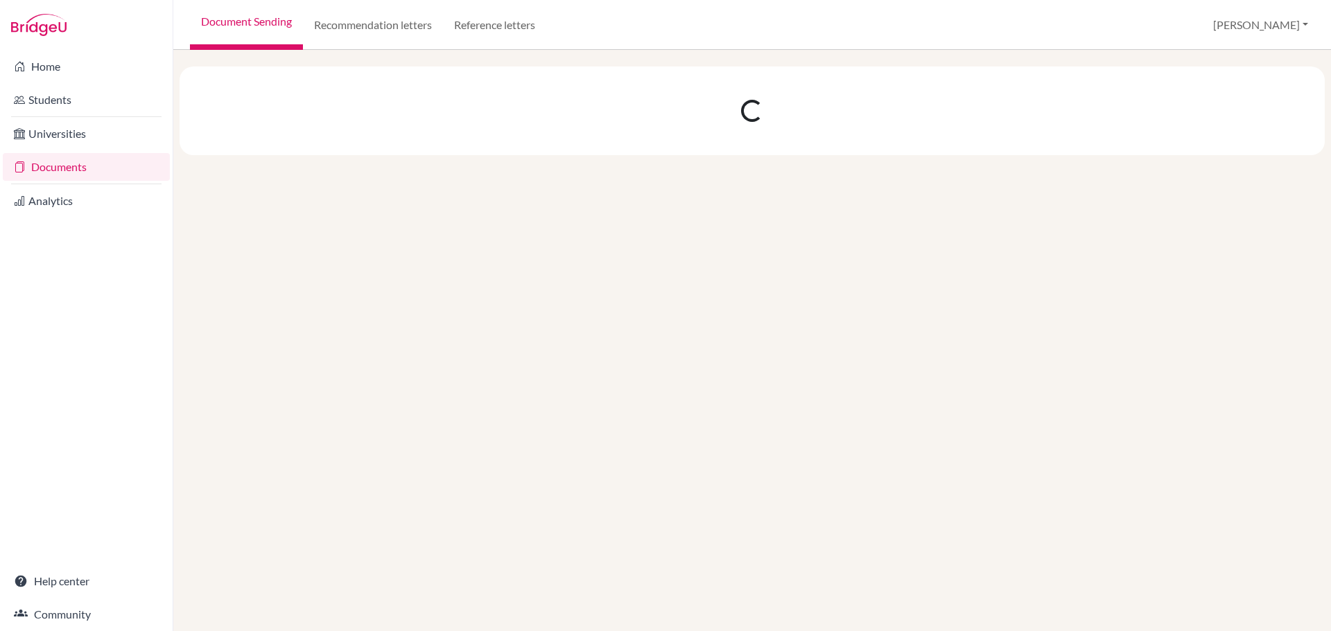 The image size is (1331, 631). What do you see at coordinates (86, 100) in the screenshot?
I see `a: Students` at bounding box center [86, 100].